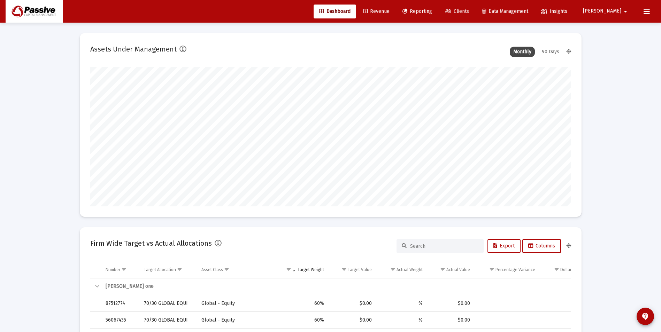 The width and height of the screenshot is (661, 332). Describe the element at coordinates (113, 270) in the screenshot. I see `div: Number` at that location.